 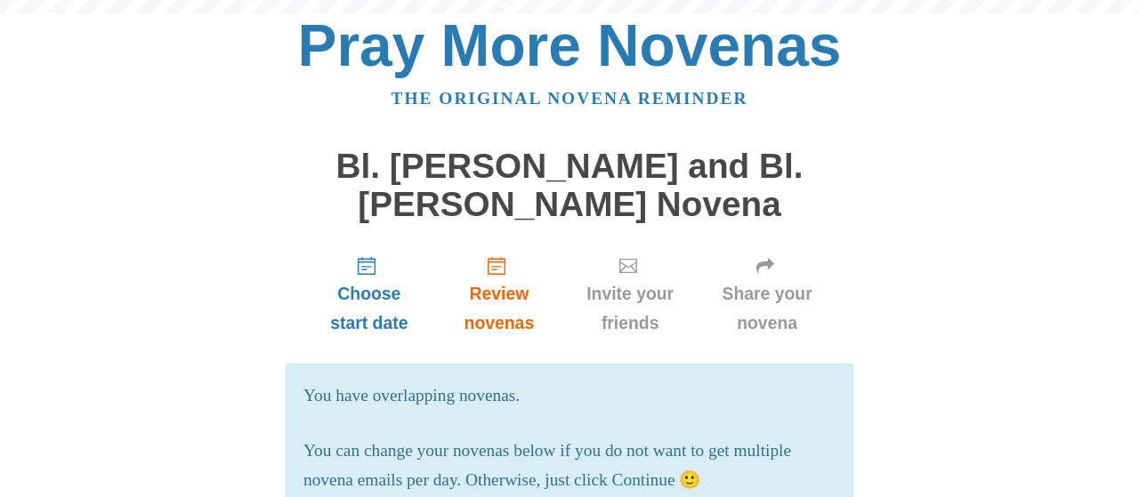 I want to click on span: Invite your friends, so click(x=630, y=309).